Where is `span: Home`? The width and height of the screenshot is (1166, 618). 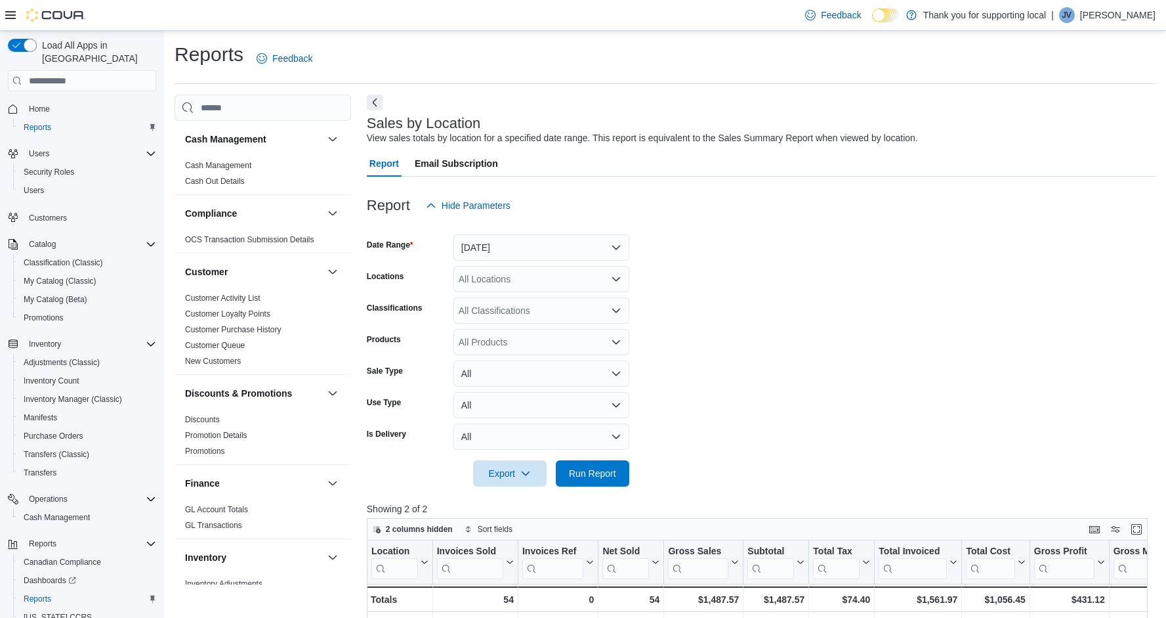
span: Home is located at coordinates (90, 108).